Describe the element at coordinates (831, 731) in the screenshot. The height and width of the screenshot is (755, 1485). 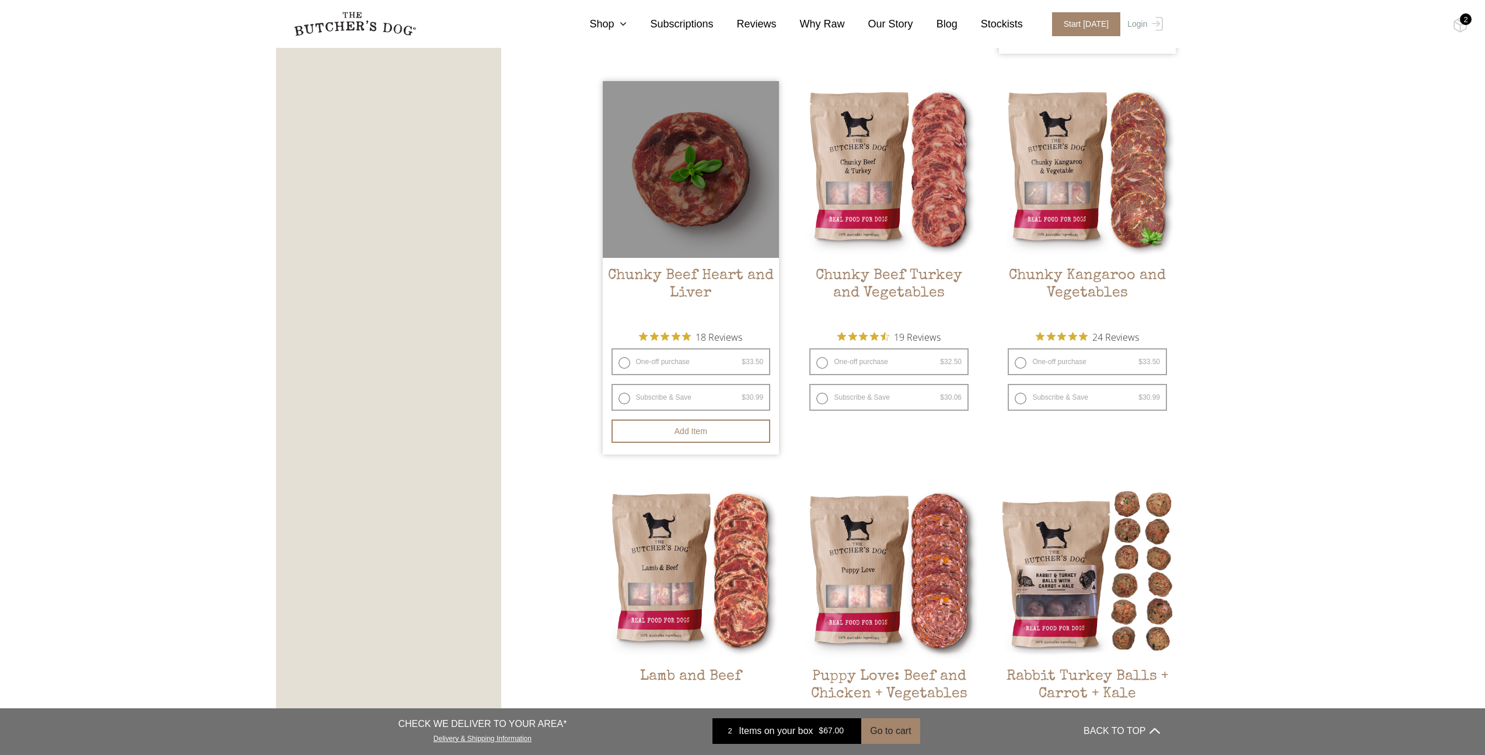
I see `bdi: 67.00` at that location.